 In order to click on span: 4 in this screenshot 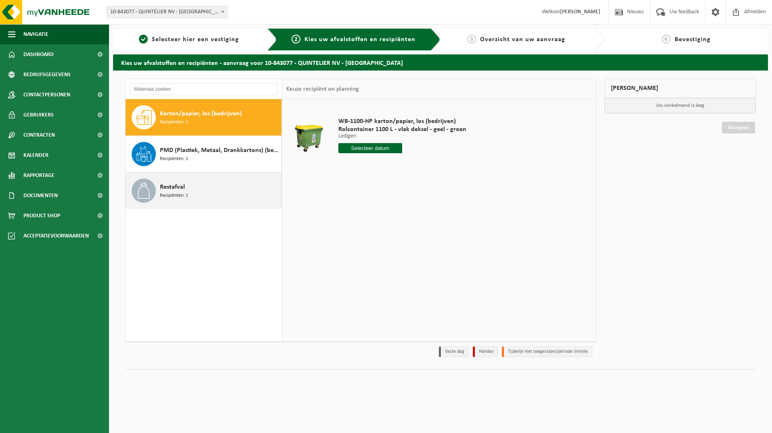, I will do `click(666, 39)`.